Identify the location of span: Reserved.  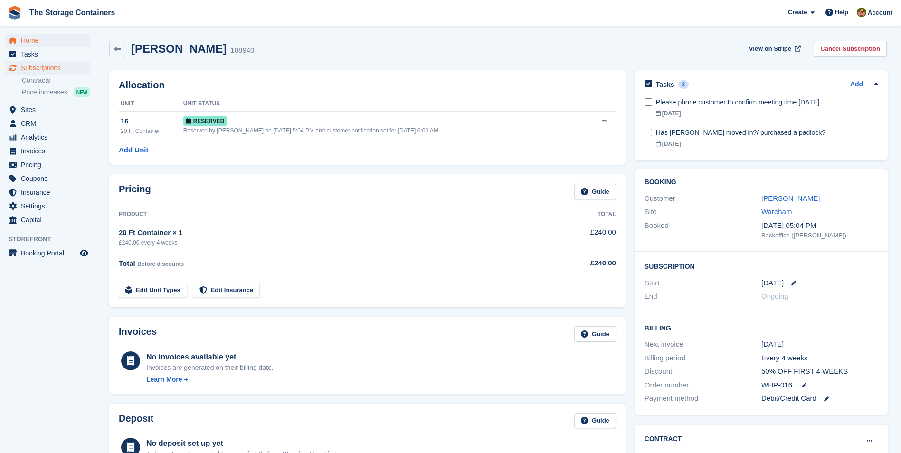
(205, 121).